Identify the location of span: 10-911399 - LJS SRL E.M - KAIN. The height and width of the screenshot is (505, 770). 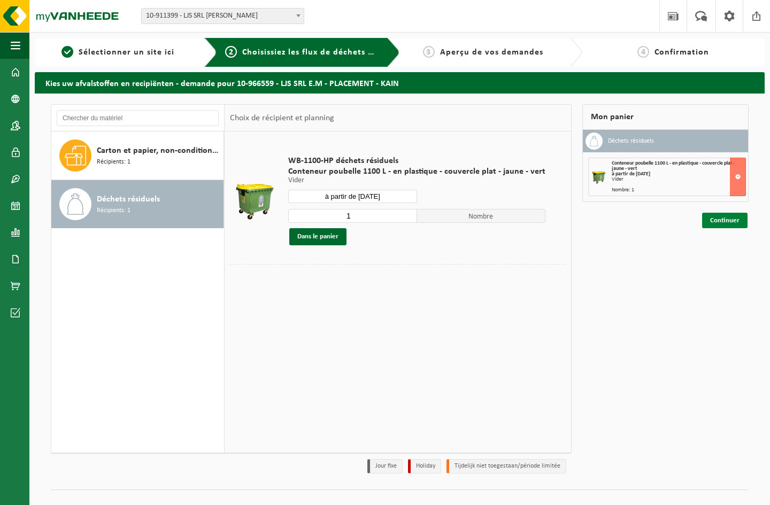
(222, 16).